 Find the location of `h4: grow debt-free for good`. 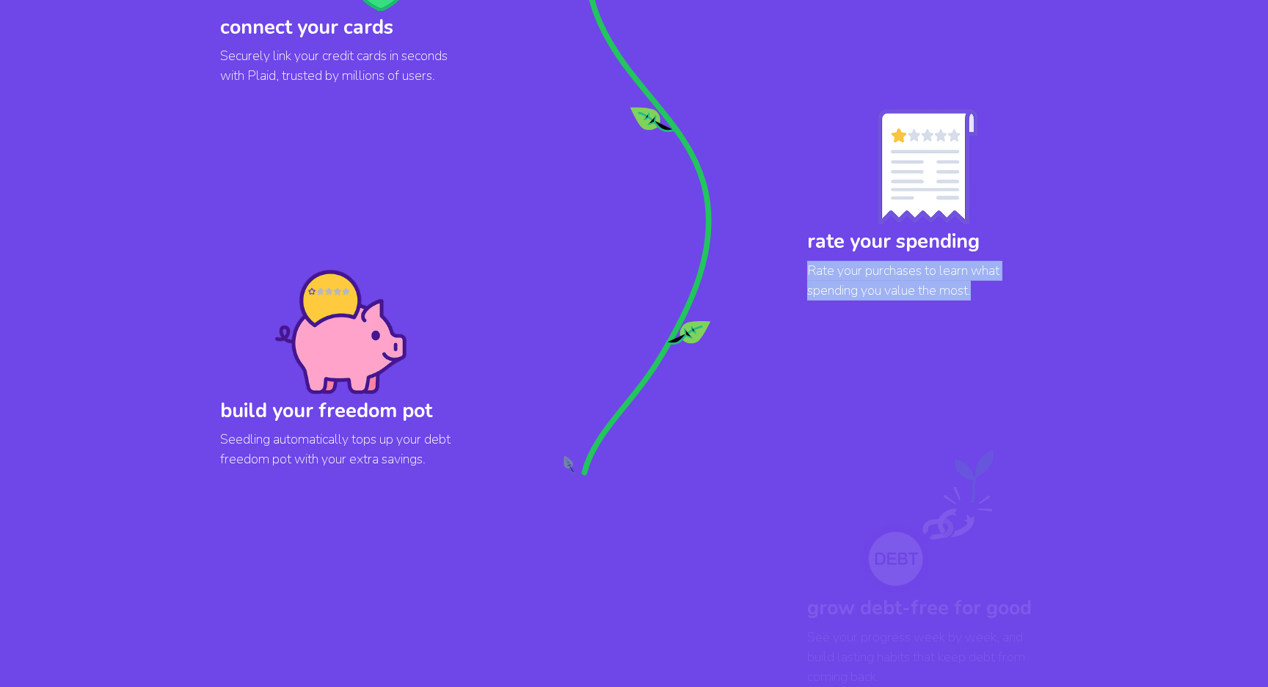

h4: grow debt-free for good is located at coordinates (927, 610).